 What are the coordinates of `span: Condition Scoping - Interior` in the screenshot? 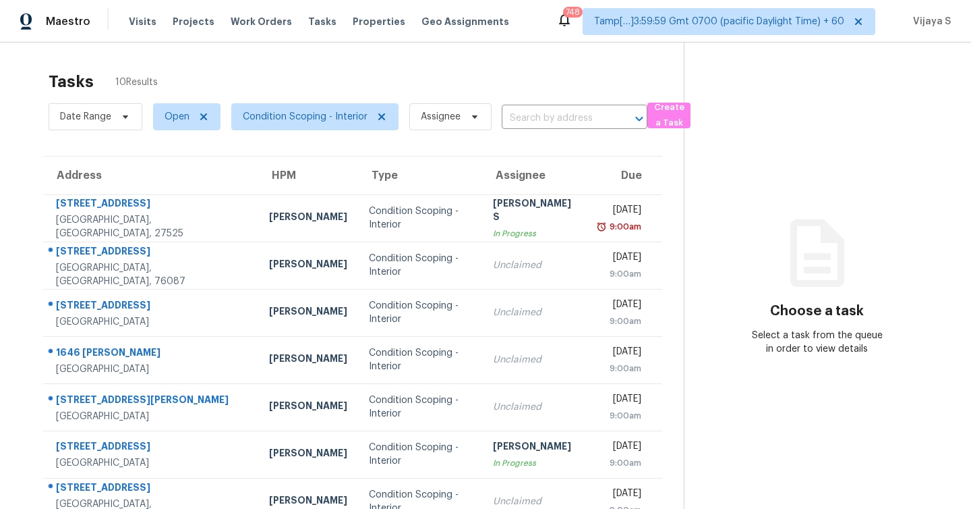 It's located at (305, 117).